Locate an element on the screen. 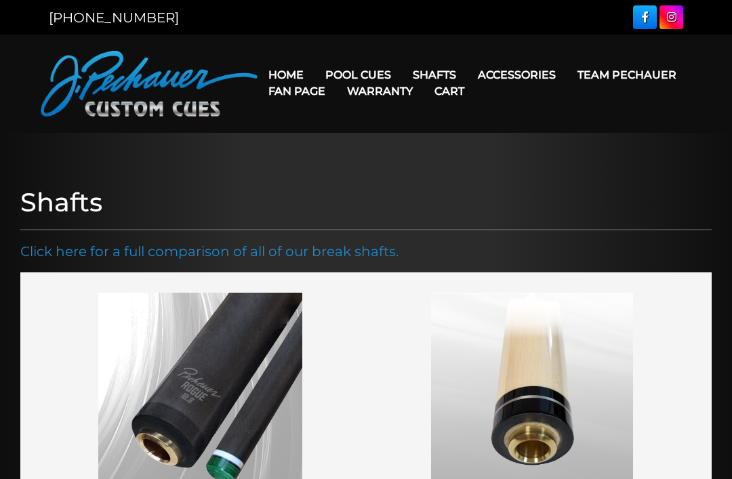 This screenshot has height=479, width=732. a: Click here for a full comparison of all of our break shafts. is located at coordinates (209, 251).